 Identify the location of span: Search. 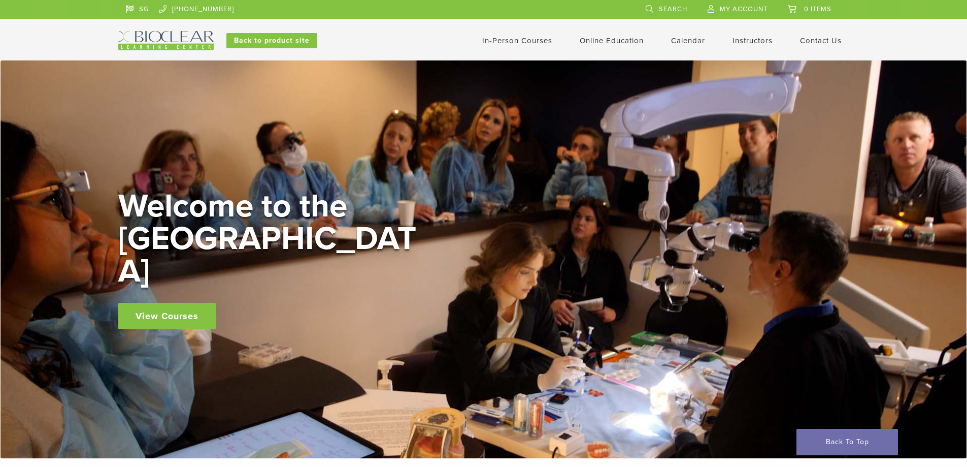
(673, 9).